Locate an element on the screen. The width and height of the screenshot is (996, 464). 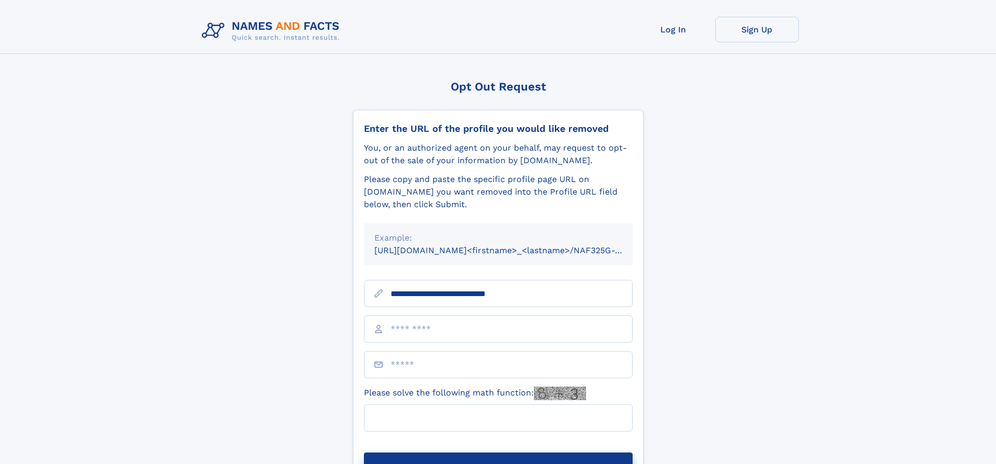
div: Enter the URL of the profile you would like removed is located at coordinates (498, 129).